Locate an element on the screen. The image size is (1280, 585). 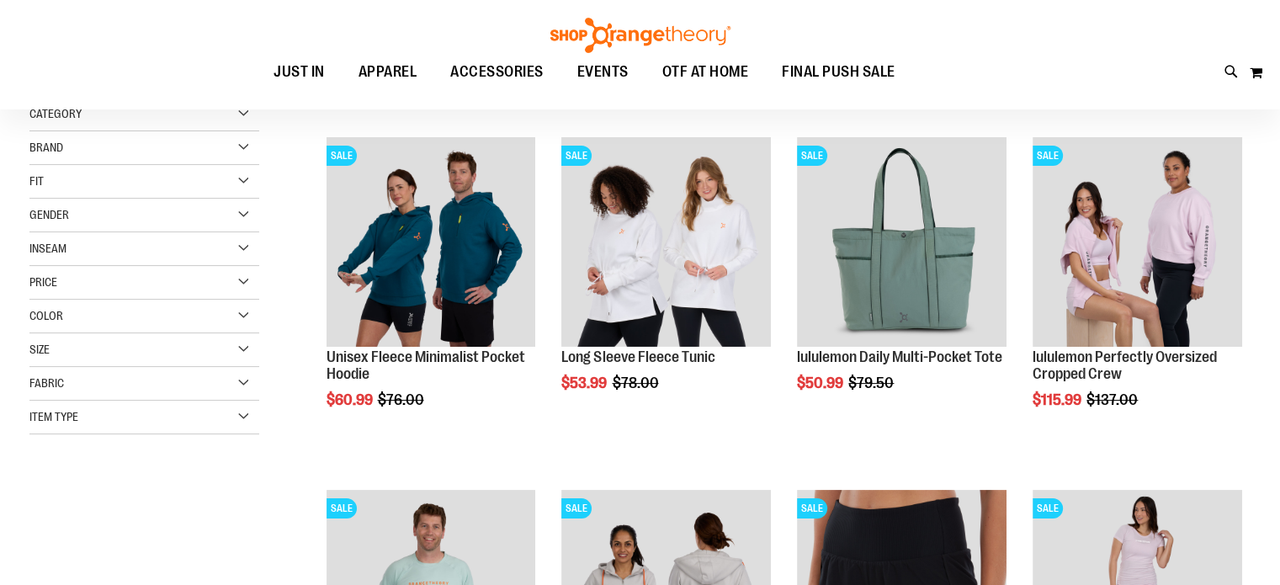
span: Item Type is located at coordinates (54, 417).